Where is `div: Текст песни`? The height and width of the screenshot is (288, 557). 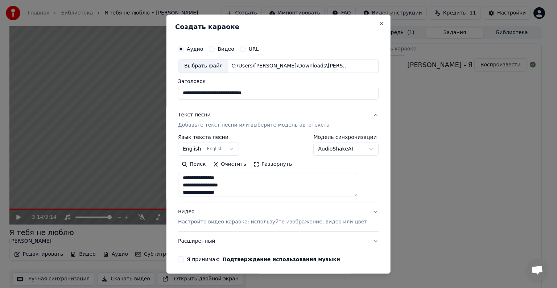
div: Текст песни is located at coordinates (194, 115).